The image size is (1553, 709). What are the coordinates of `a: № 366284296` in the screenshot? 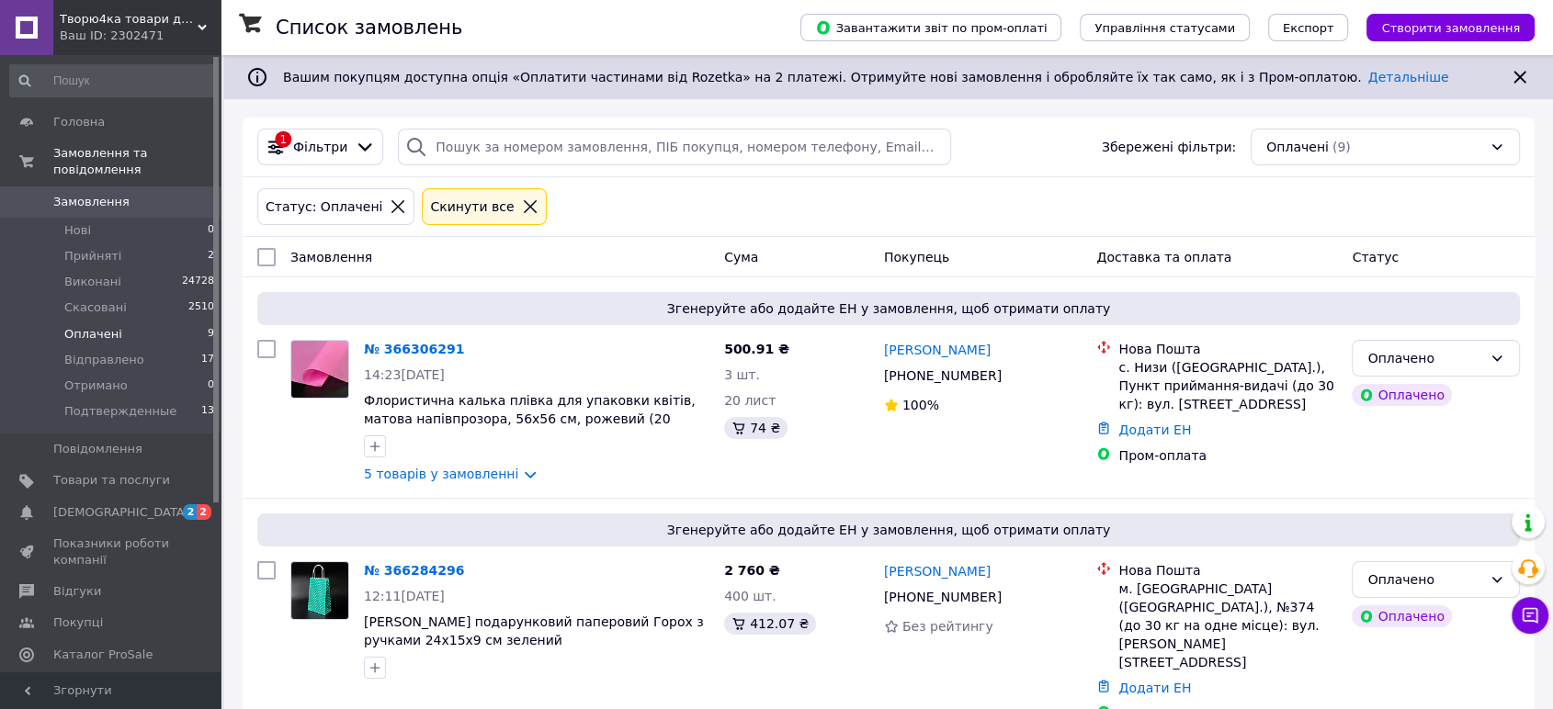 It's located at (413, 571).